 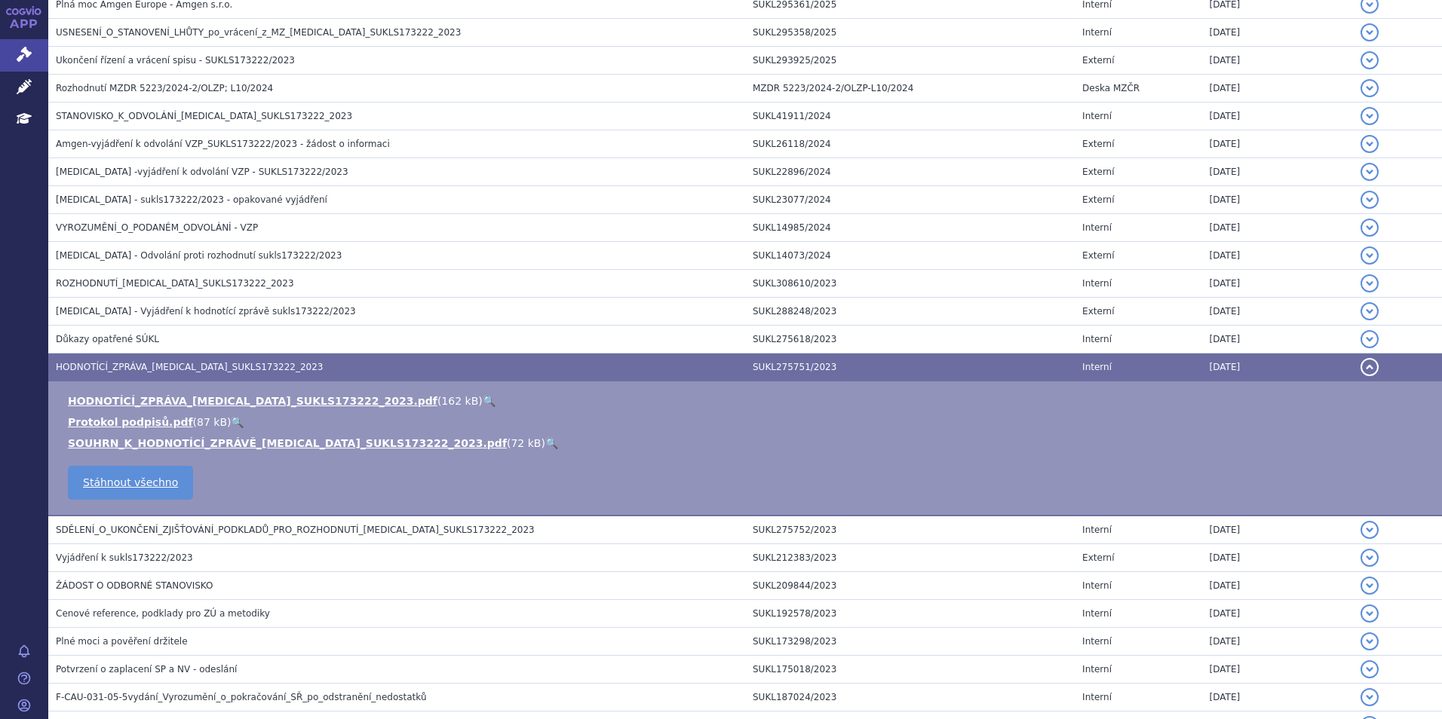 I want to click on td: SUKL288248/2023, so click(x=909, y=311).